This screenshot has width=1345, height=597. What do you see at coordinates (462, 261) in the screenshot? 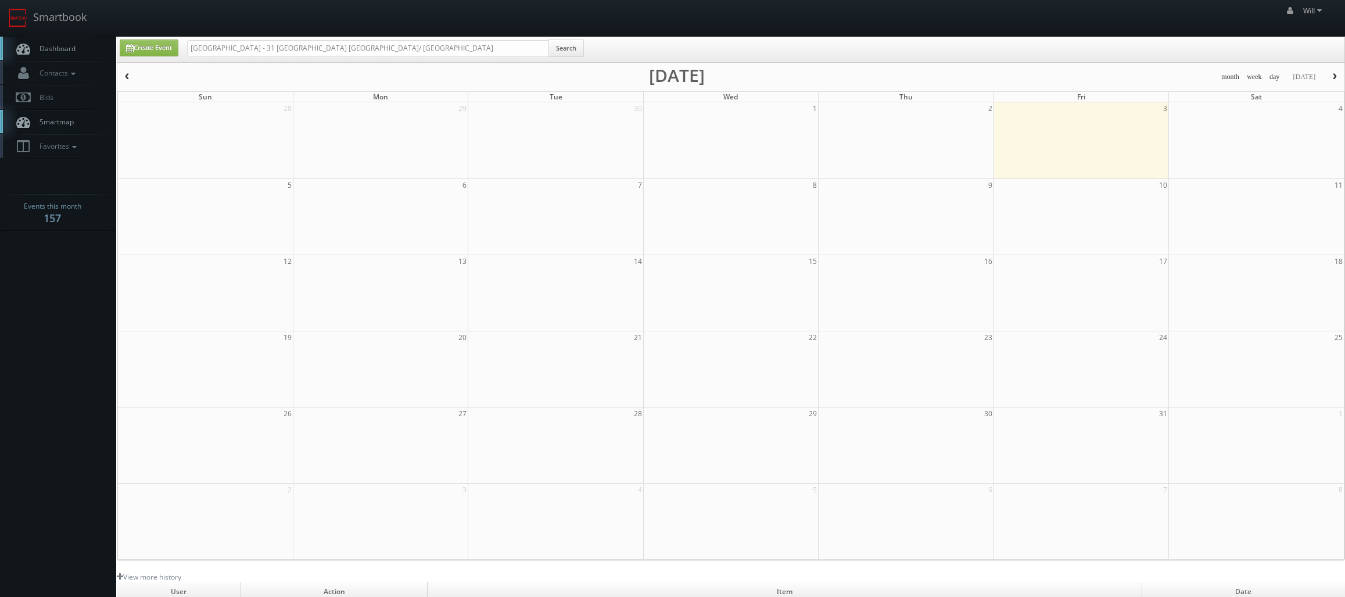
I see `span: 13` at bounding box center [462, 261].